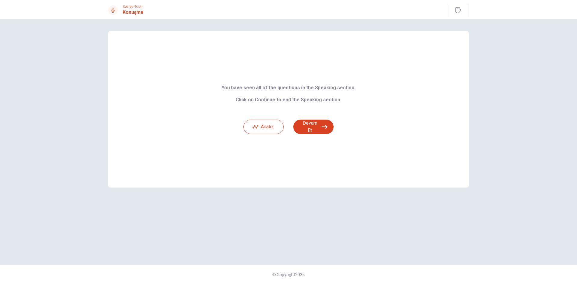 The image size is (577, 284). Describe the element at coordinates (313, 127) in the screenshot. I see `button: Devam Et` at that location.